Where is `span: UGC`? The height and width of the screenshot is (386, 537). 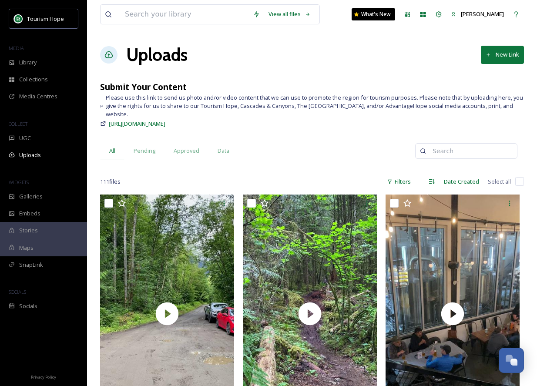
span: UGC is located at coordinates (25, 138).